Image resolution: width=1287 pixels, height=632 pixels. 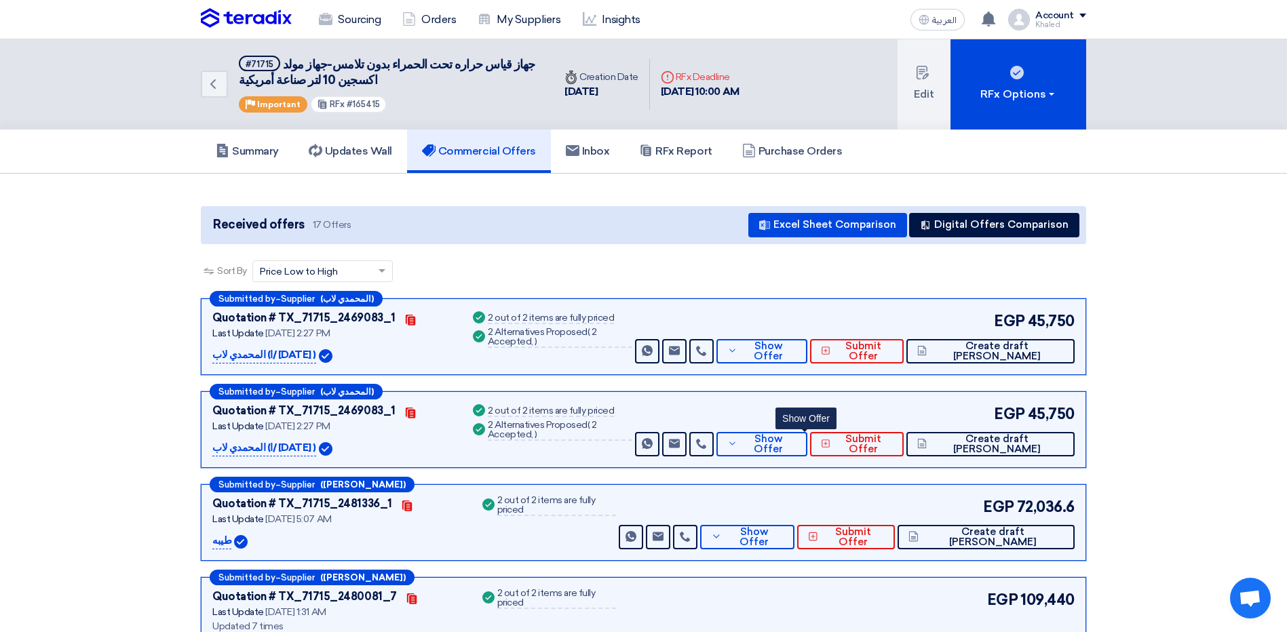 What do you see at coordinates (337, 104) in the screenshot?
I see `span: RFx` at bounding box center [337, 104].